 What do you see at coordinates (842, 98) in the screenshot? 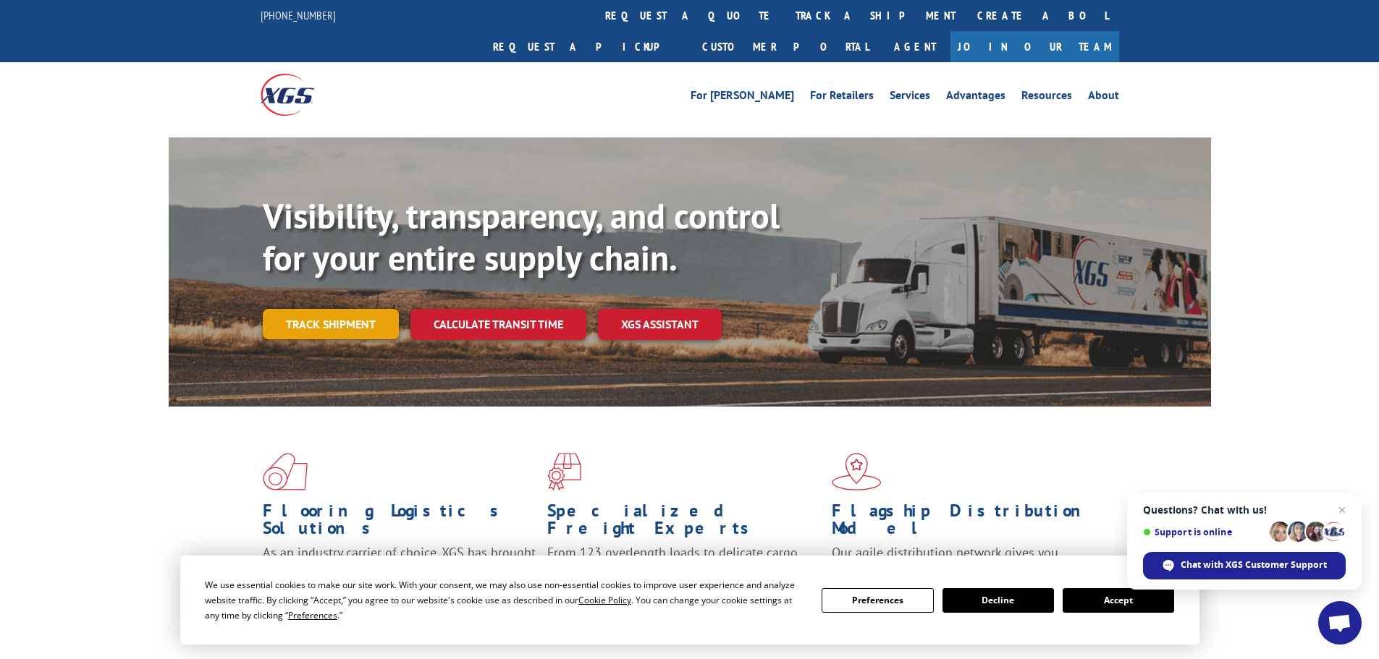
I see `a: For Retailers` at bounding box center [842, 98].